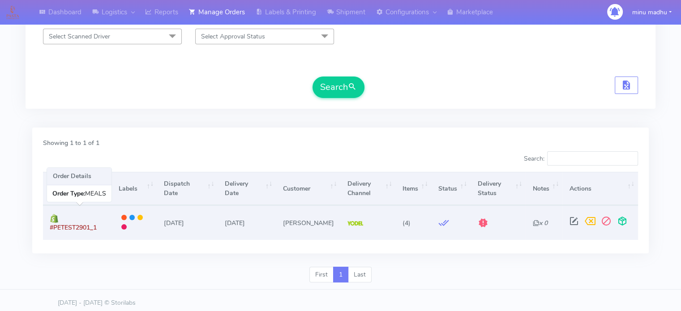 The height and width of the screenshot is (311, 681). Describe the element at coordinates (592, 158) in the screenshot. I see `input: Search:` at that location.